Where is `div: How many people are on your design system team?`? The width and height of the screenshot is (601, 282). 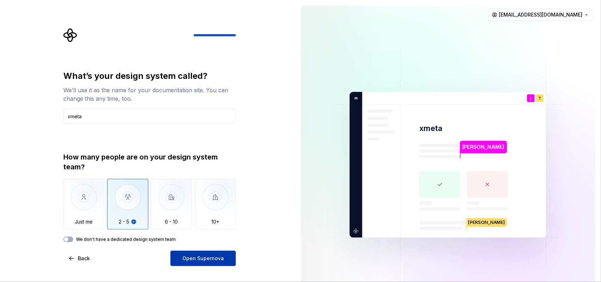
div: How many people are on your design system team? is located at coordinates (150, 162).